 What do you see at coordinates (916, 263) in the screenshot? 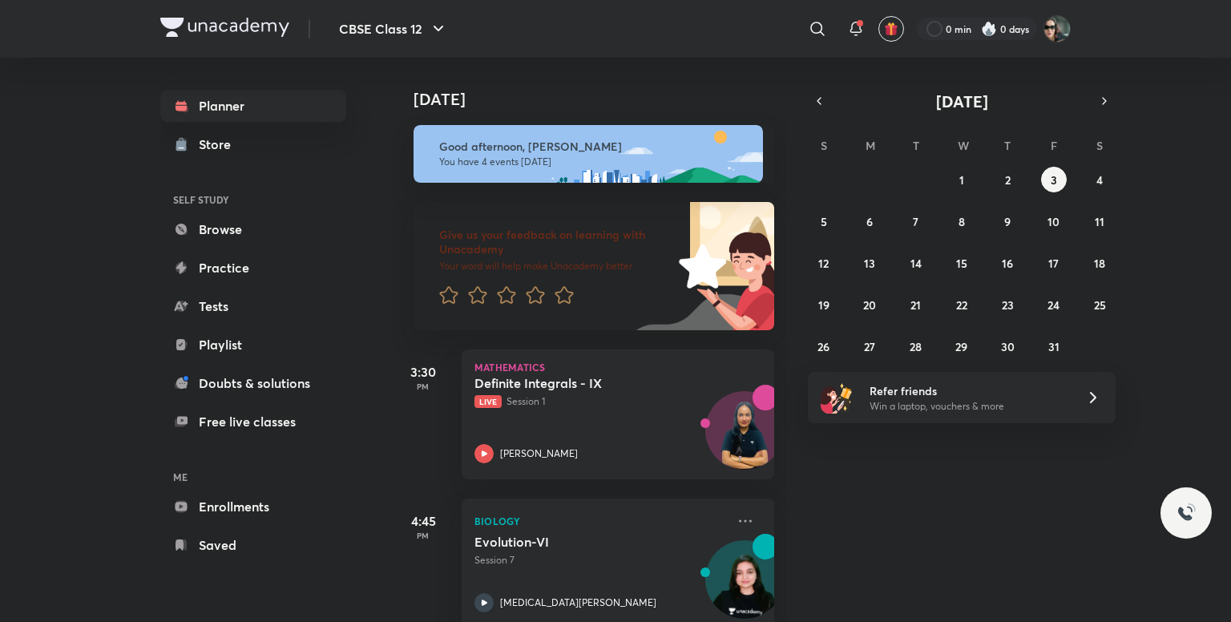
I see `button: October 14, 2025` at bounding box center [916, 263].